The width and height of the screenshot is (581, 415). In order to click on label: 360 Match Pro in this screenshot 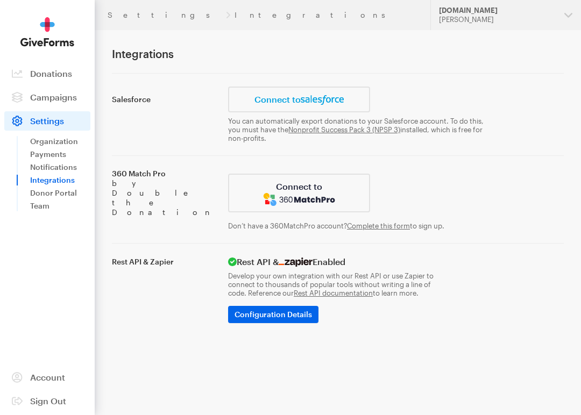, I will do `click(164, 193)`.